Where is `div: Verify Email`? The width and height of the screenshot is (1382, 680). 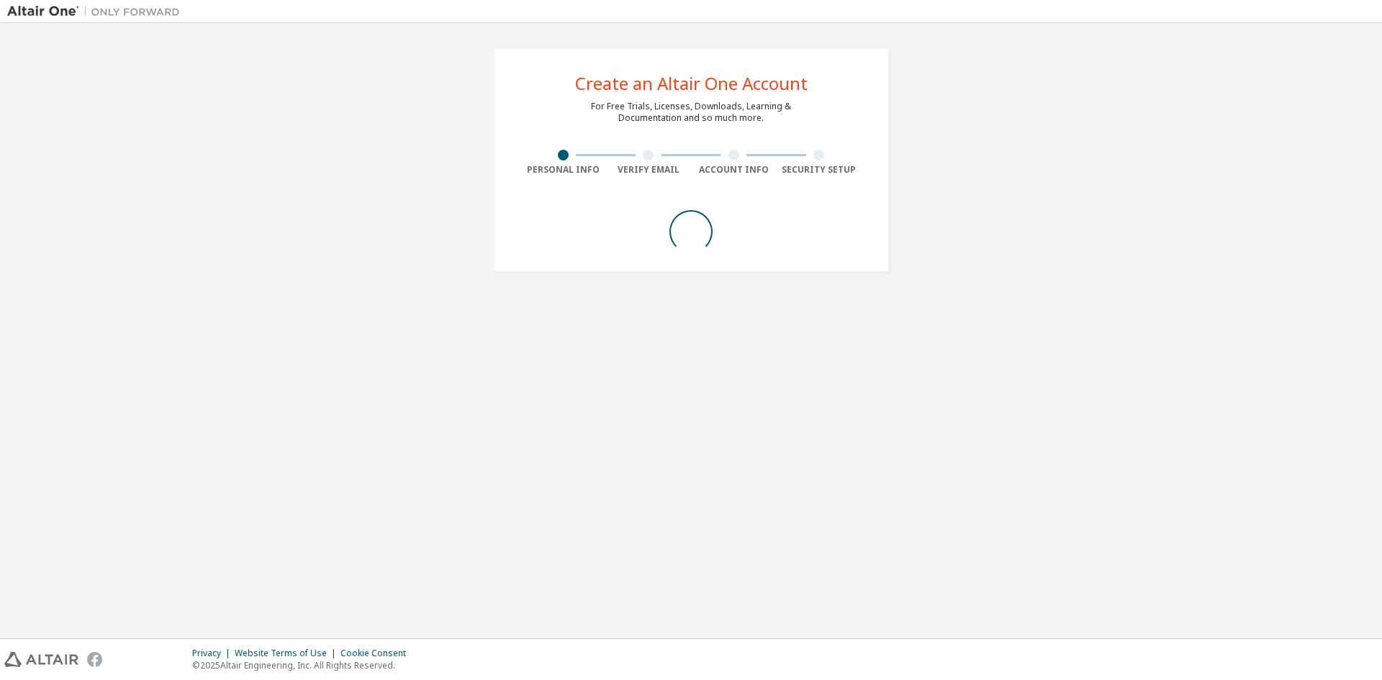
div: Verify Email is located at coordinates (648, 170).